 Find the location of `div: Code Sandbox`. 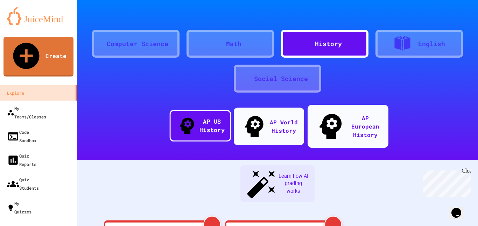

div: Code Sandbox is located at coordinates (22, 136).